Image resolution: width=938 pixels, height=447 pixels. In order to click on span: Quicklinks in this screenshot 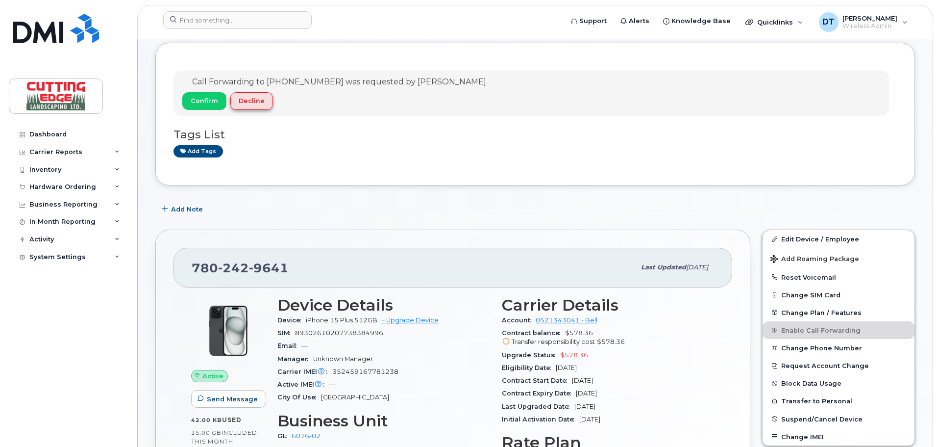, I will do `click(775, 22)`.